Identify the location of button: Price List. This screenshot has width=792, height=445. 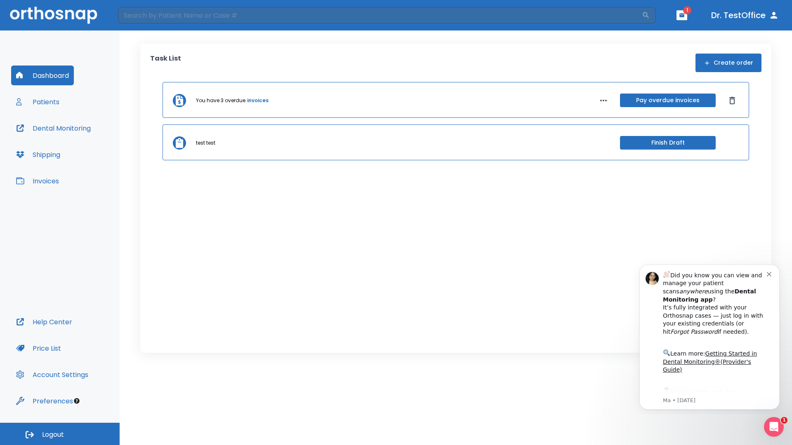
(38, 348).